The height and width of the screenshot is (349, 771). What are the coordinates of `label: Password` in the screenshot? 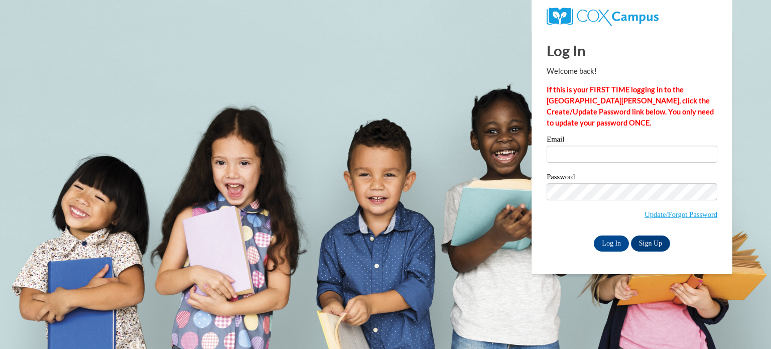 It's located at (632, 178).